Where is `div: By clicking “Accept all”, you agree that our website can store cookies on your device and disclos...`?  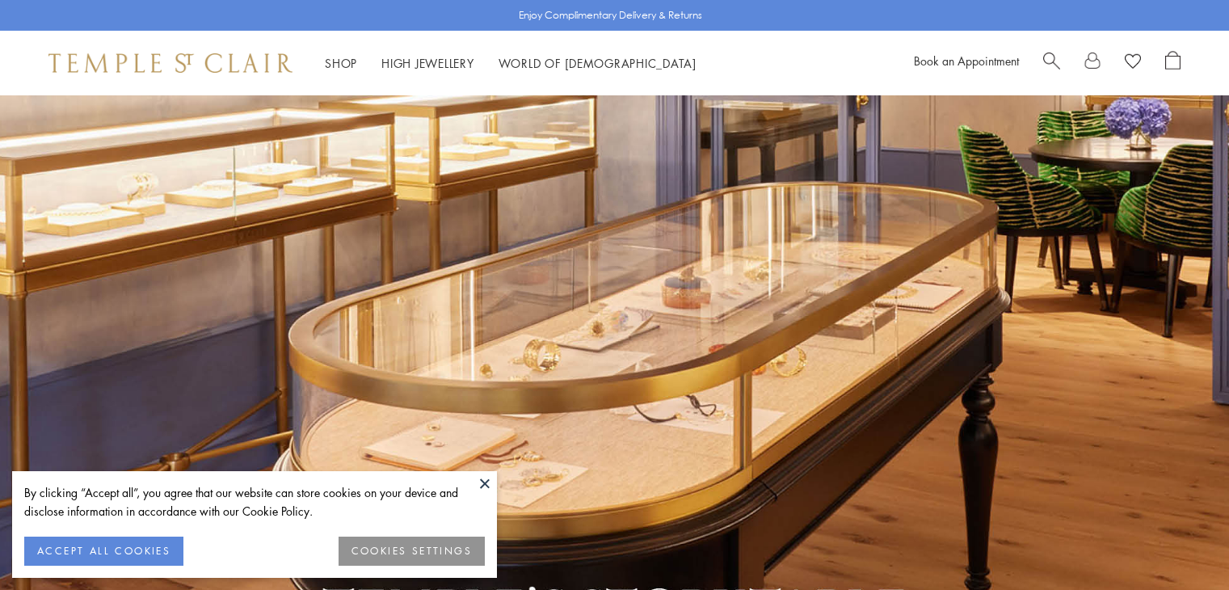 div: By clicking “Accept all”, you agree that our website can store cookies on your device and disclos... is located at coordinates (255, 502).